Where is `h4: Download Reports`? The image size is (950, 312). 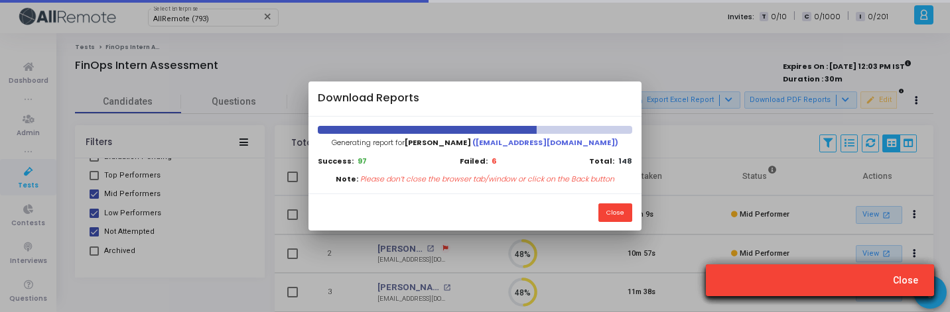
h4: Download Reports is located at coordinates (368, 98).